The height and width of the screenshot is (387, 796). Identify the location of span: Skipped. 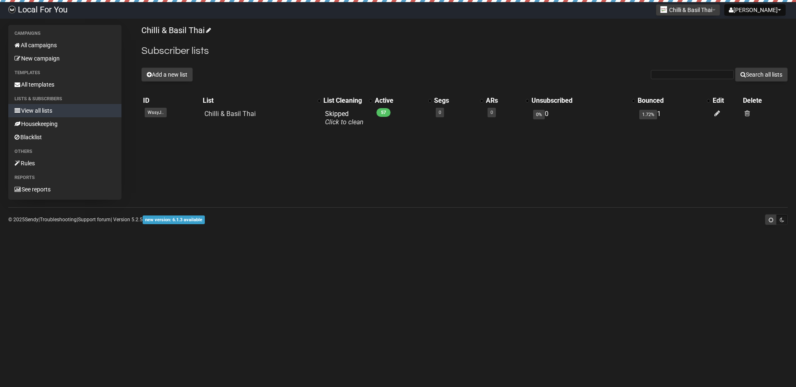
(344, 118).